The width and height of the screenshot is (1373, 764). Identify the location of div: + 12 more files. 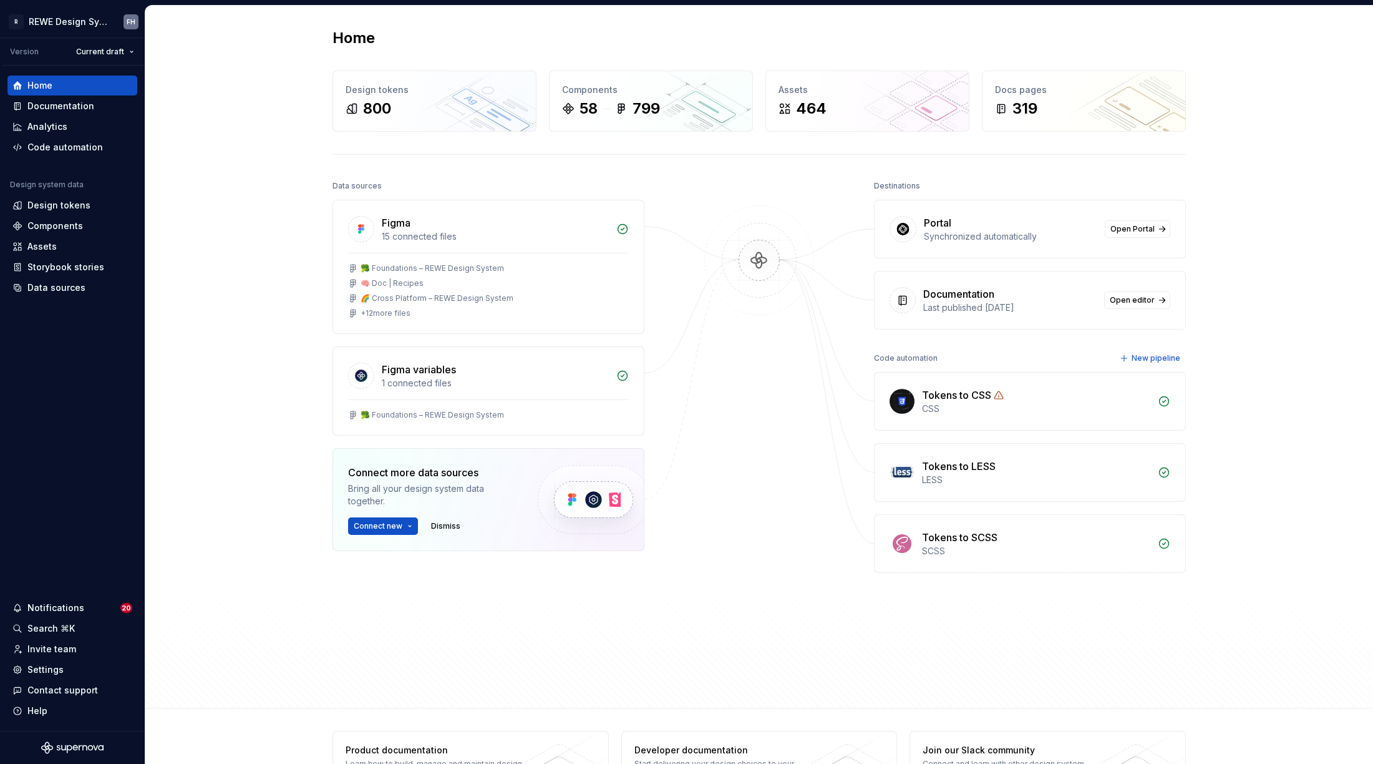
(386, 313).